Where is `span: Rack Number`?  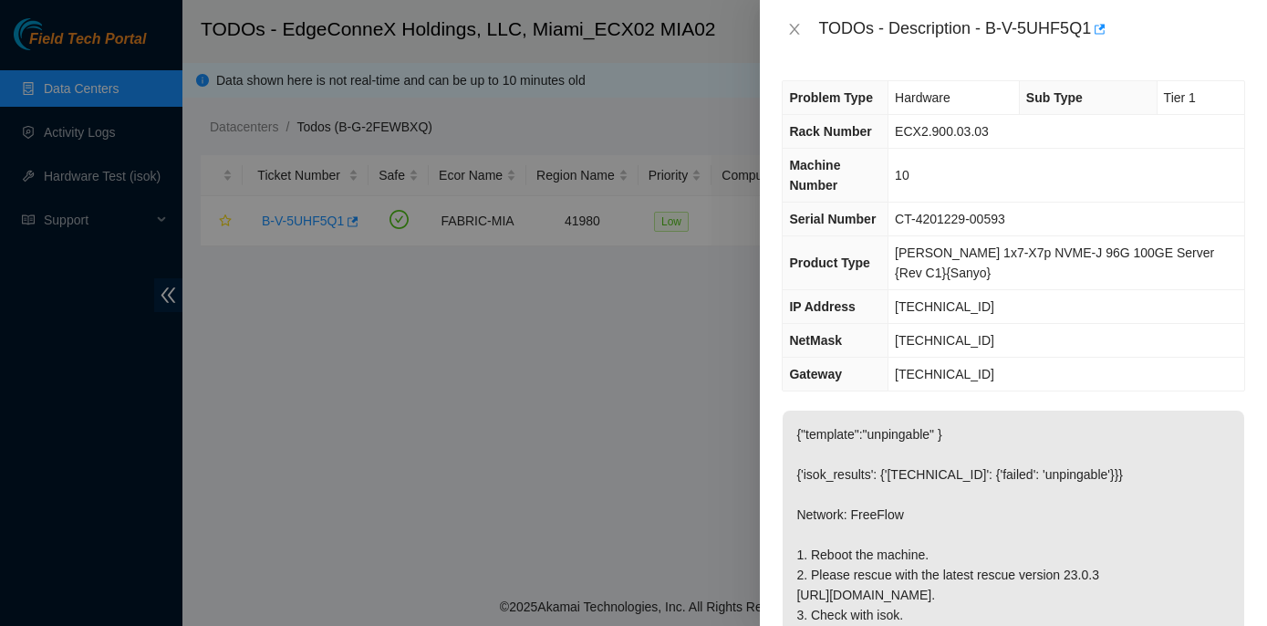
span: Rack Number is located at coordinates (830, 131).